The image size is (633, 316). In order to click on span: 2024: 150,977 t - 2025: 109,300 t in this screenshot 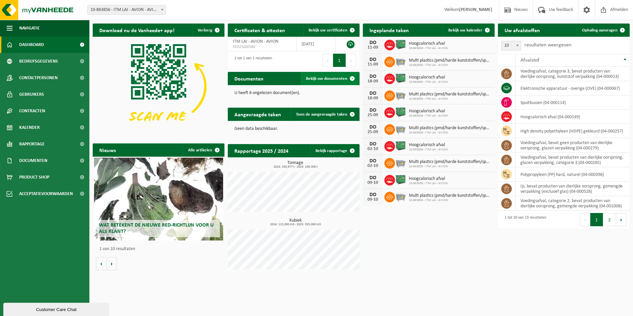, I will do `click(295, 167)`.